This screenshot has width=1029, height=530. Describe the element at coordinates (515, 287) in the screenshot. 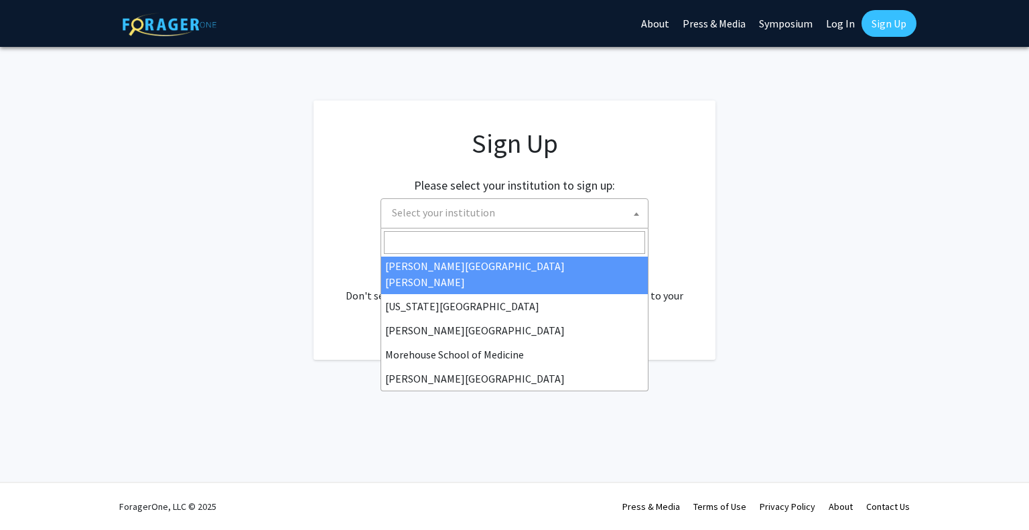

I see `div: Already have an account? . Don't see your institution? about bringing ForagerOne to your institut...` at that location.